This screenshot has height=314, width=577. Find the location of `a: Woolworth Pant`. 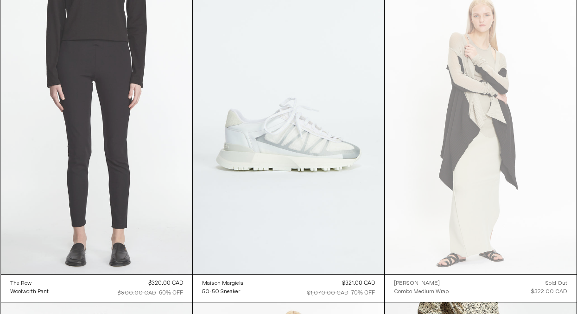

a: Woolworth Pant is located at coordinates (29, 291).